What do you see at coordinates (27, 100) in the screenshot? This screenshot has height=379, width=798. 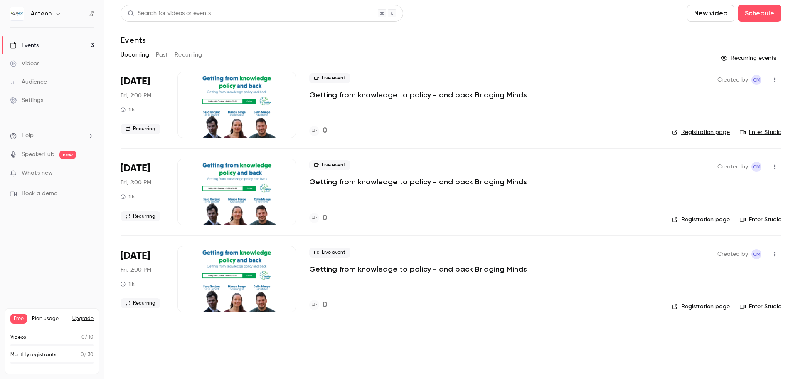 I see `div: Settings` at bounding box center [27, 100].